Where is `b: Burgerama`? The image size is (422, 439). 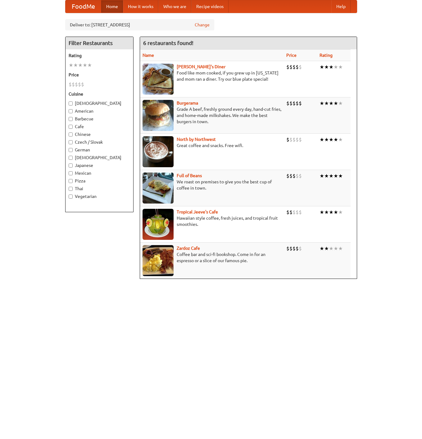 b: Burgerama is located at coordinates (187, 103).